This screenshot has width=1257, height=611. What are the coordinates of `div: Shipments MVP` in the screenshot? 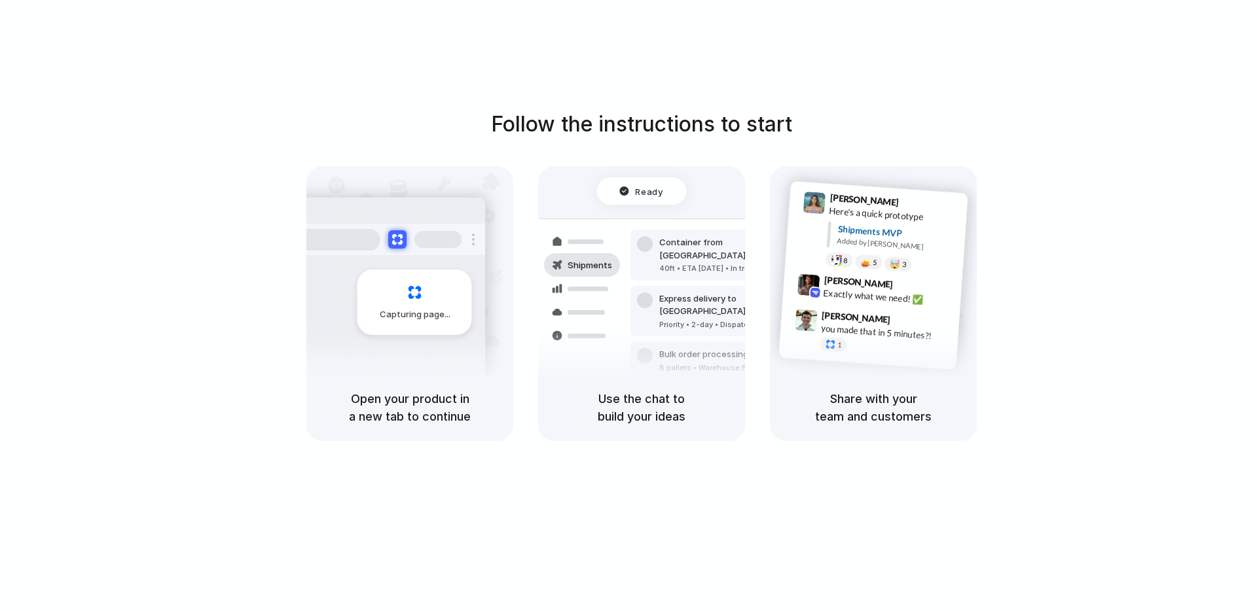 It's located at (897, 233).